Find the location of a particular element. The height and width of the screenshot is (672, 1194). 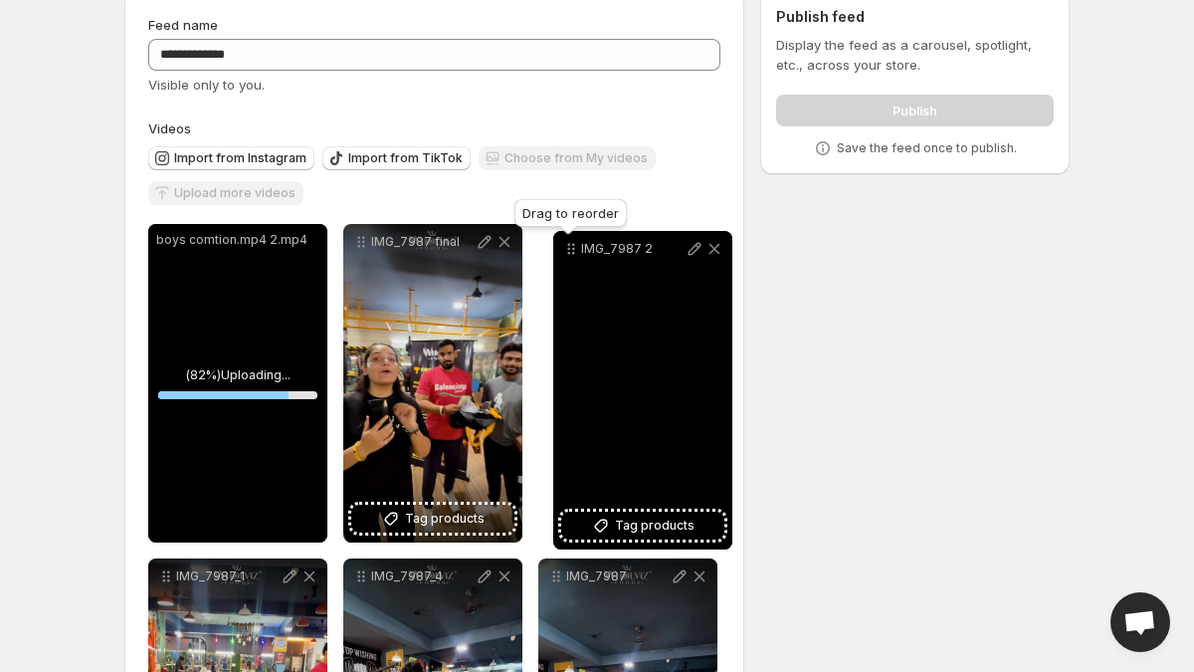

p: boys comtion.mp4 2.mp4 is located at coordinates (238, 240).